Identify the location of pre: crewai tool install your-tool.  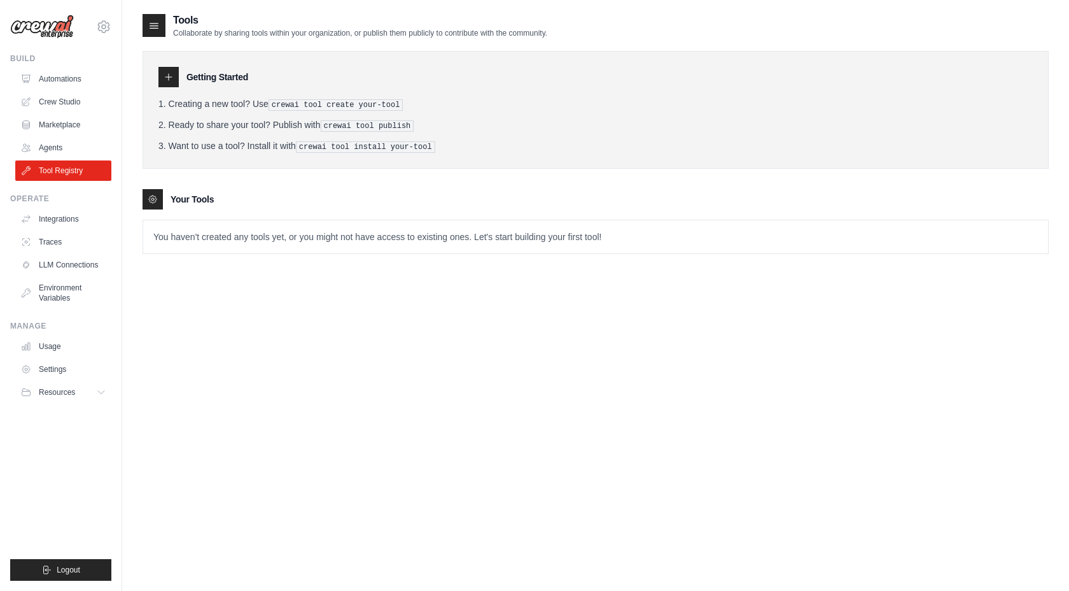
(365, 147).